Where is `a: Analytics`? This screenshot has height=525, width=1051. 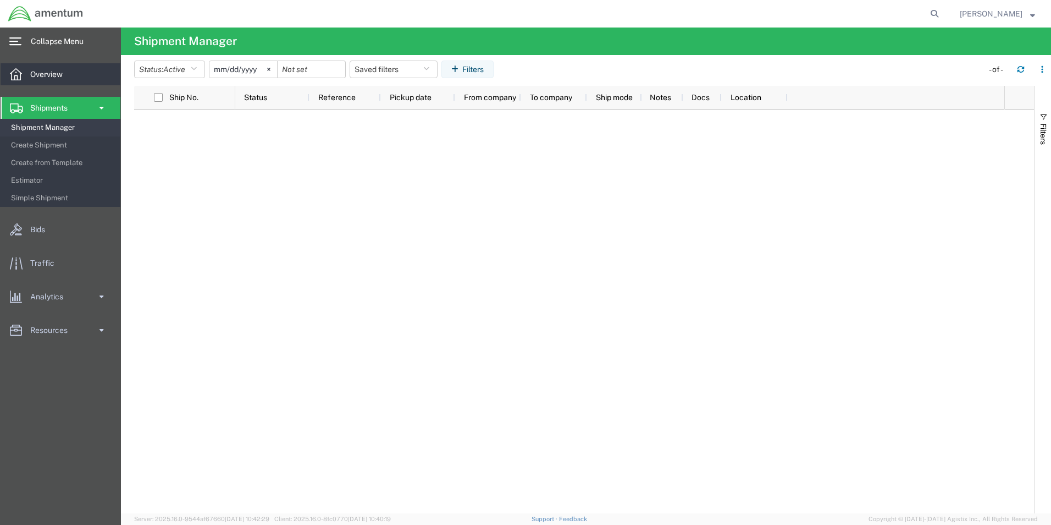
a: Analytics is located at coordinates (60, 296).